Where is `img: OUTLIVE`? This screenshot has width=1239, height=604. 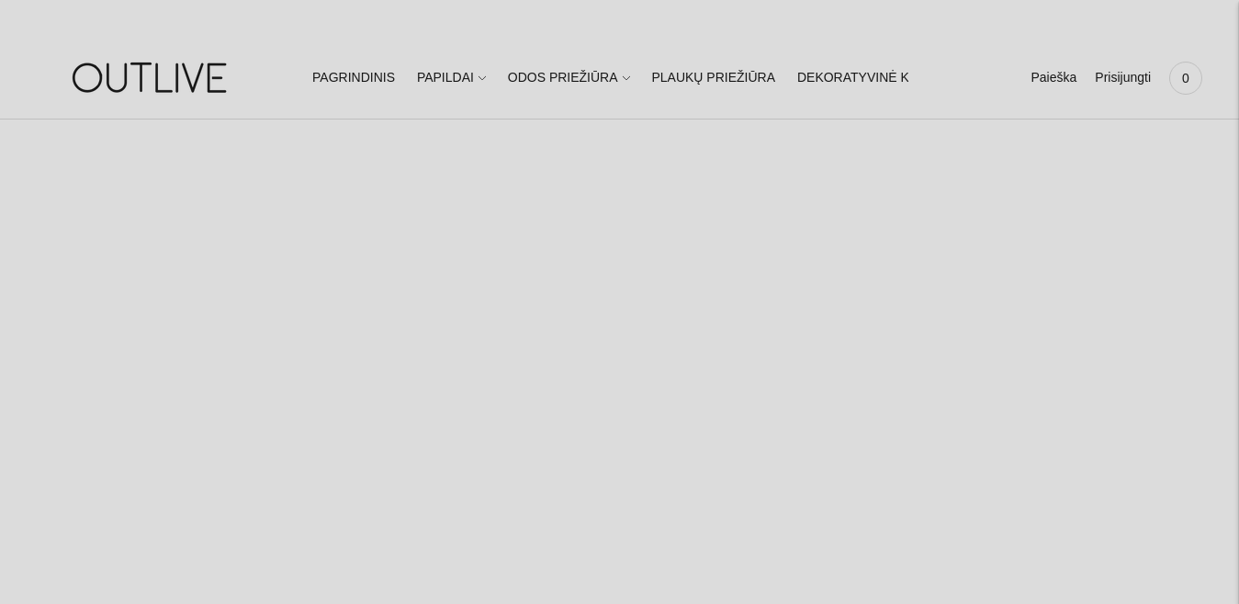
img: OUTLIVE is located at coordinates (152, 77).